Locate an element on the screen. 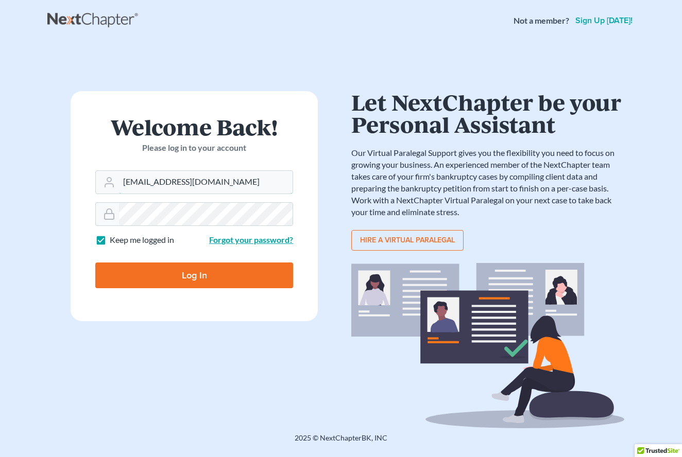 This screenshot has width=682, height=457. label: Keep me logged in is located at coordinates (142, 240).